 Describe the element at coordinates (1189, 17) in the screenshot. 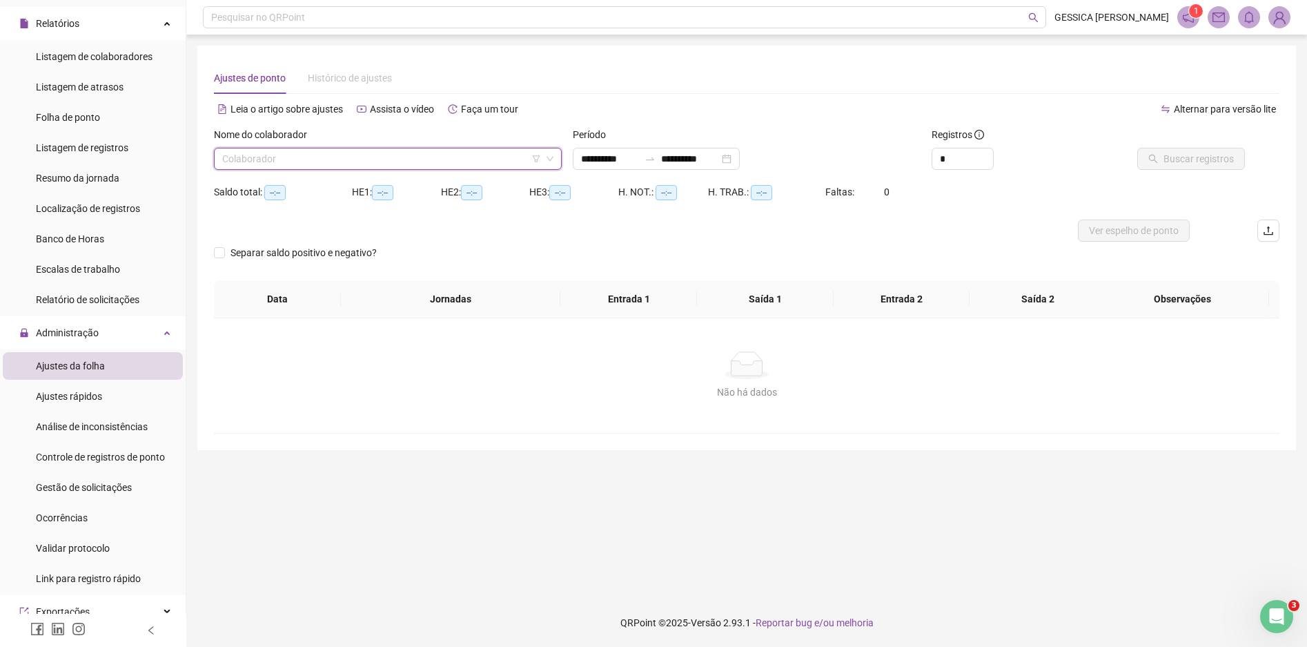

I see `span: notification` at that location.